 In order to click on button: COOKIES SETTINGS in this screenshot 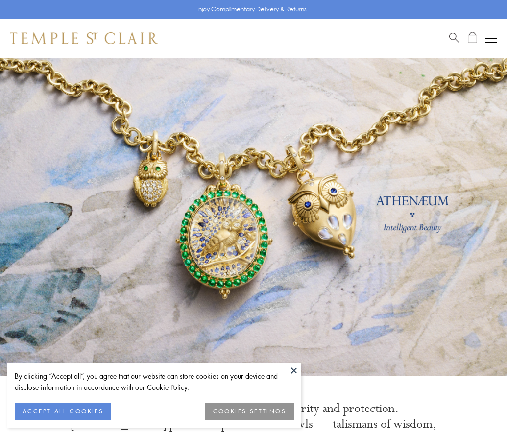, I will do `click(249, 411)`.